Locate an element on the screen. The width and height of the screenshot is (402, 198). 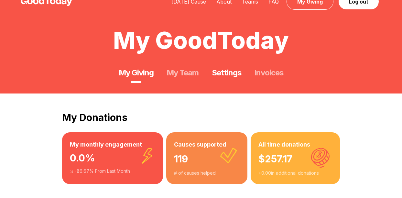
a: My Team is located at coordinates (182, 73).